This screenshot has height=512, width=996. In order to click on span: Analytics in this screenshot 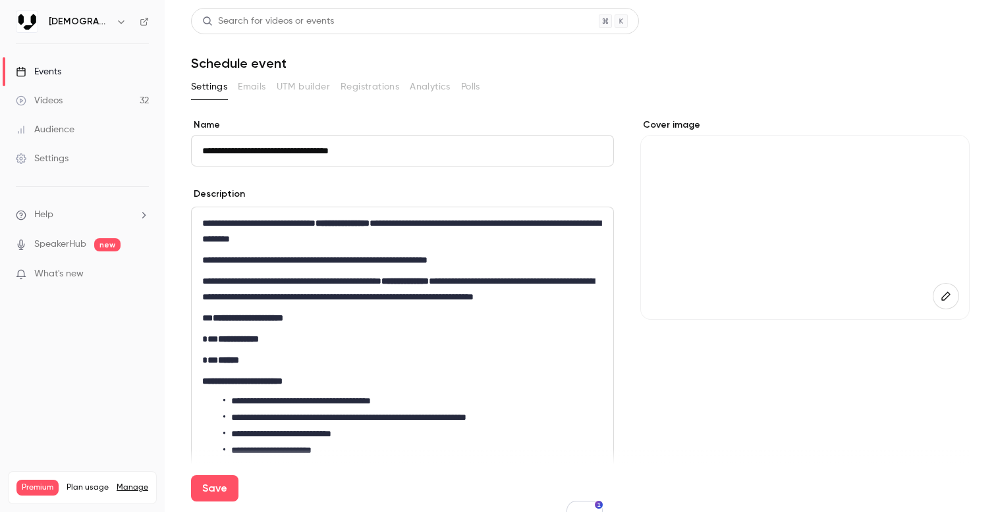, I will do `click(430, 87)`.